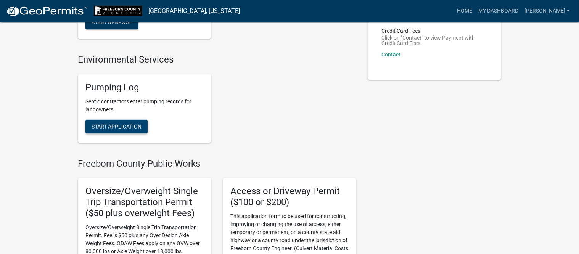 The image size is (579, 254). Describe the element at coordinates (434, 31) in the screenshot. I see `p: Credit Card Fees` at that location.